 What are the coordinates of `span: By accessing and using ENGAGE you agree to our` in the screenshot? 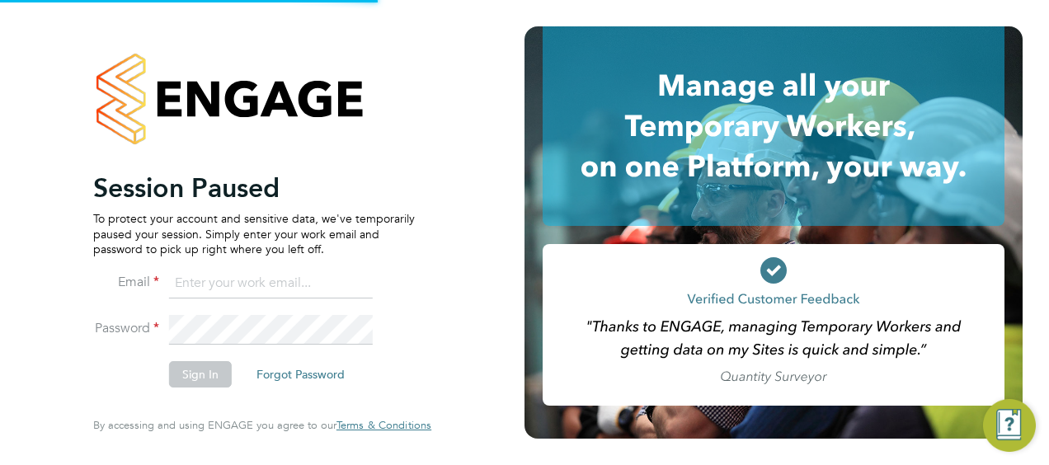 It's located at (262, 425).